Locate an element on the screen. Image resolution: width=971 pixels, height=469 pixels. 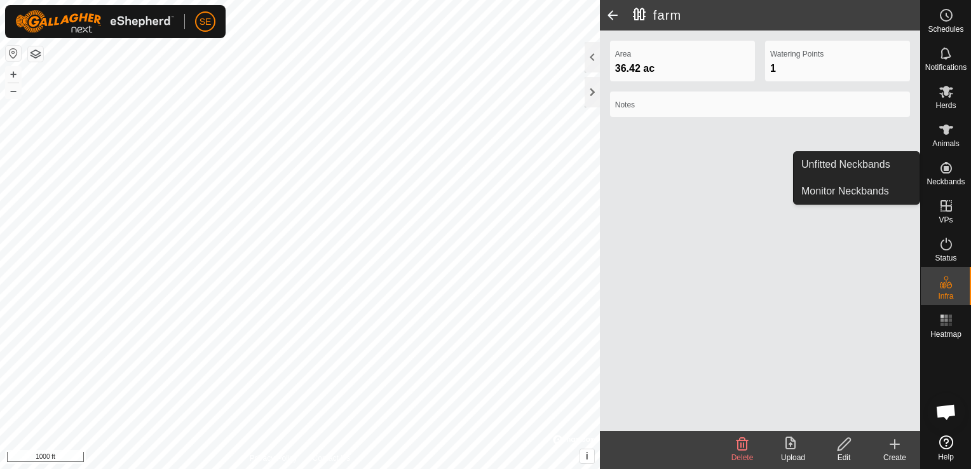
li: Monitor Neckbands is located at coordinates (856, 191).